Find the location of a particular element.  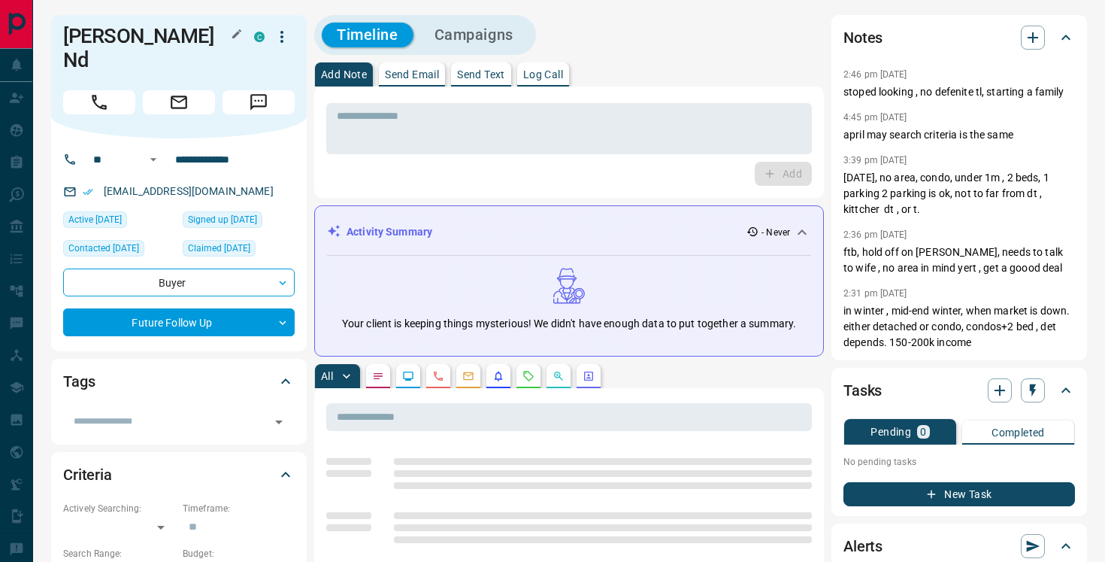

h2: Tags is located at coordinates (79, 381).